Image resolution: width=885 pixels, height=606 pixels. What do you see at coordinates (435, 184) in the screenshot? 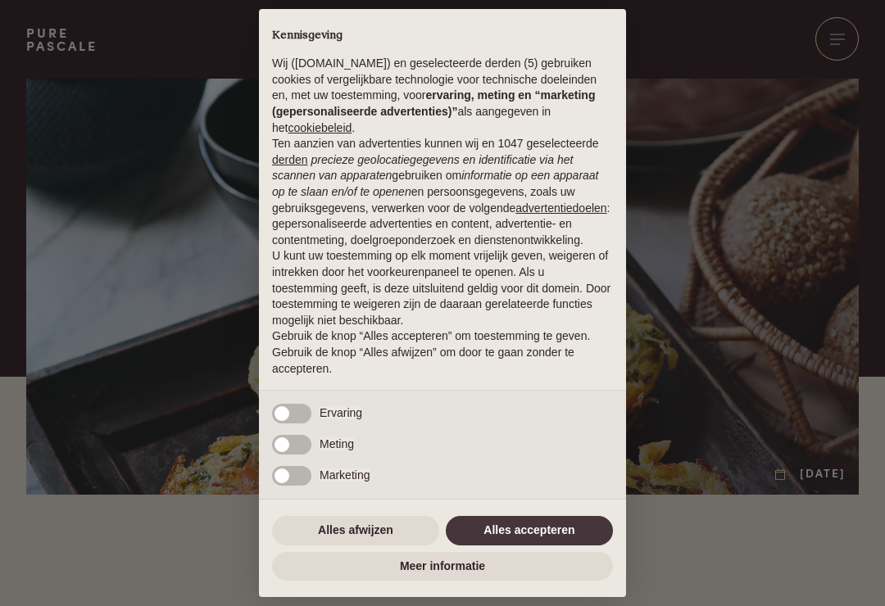
I see `em: informatie op een apparaat op te slaan en/of te openen` at bounding box center [435, 184].